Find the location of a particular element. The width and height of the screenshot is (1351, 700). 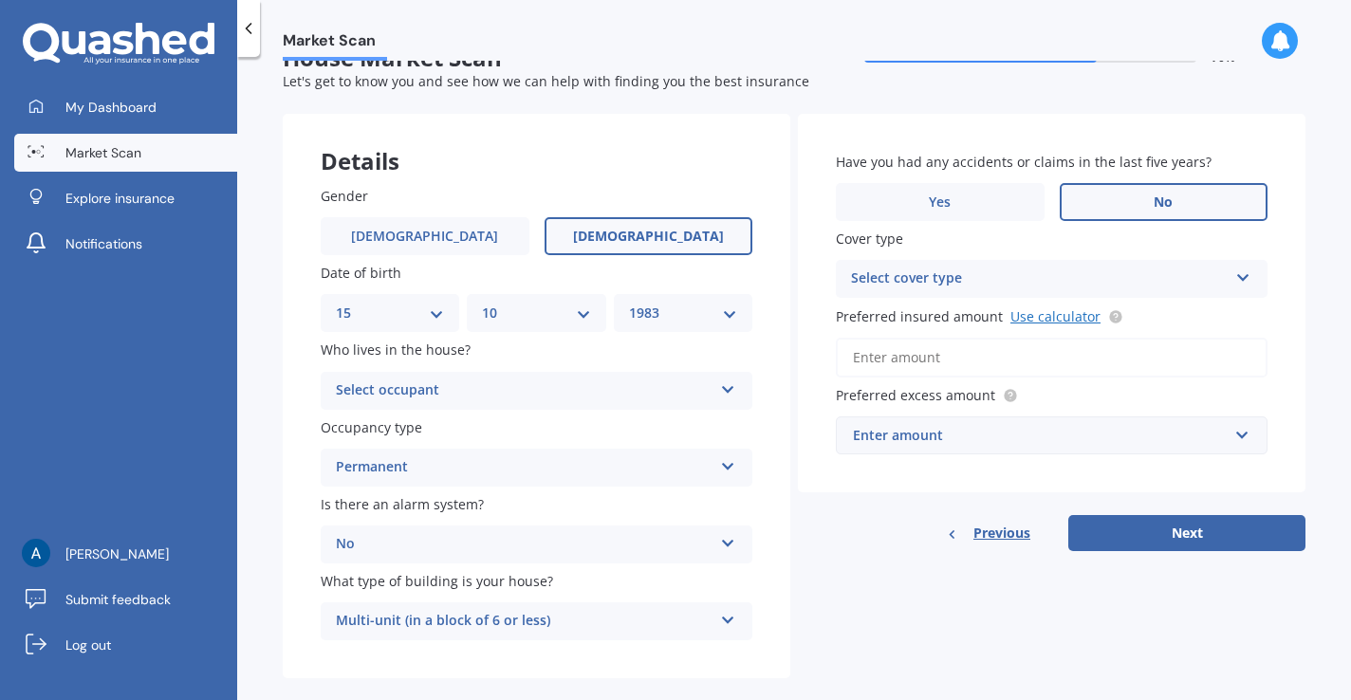

span: Who lives in the house? is located at coordinates (396, 350).